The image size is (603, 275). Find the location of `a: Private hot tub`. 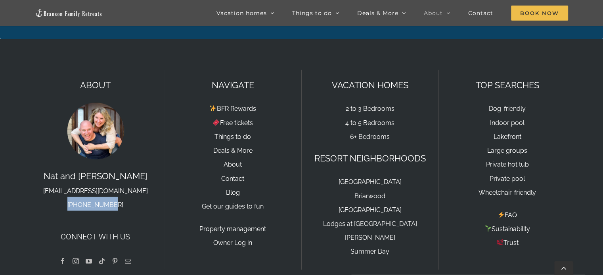

a: Private hot tub is located at coordinates (507, 164).